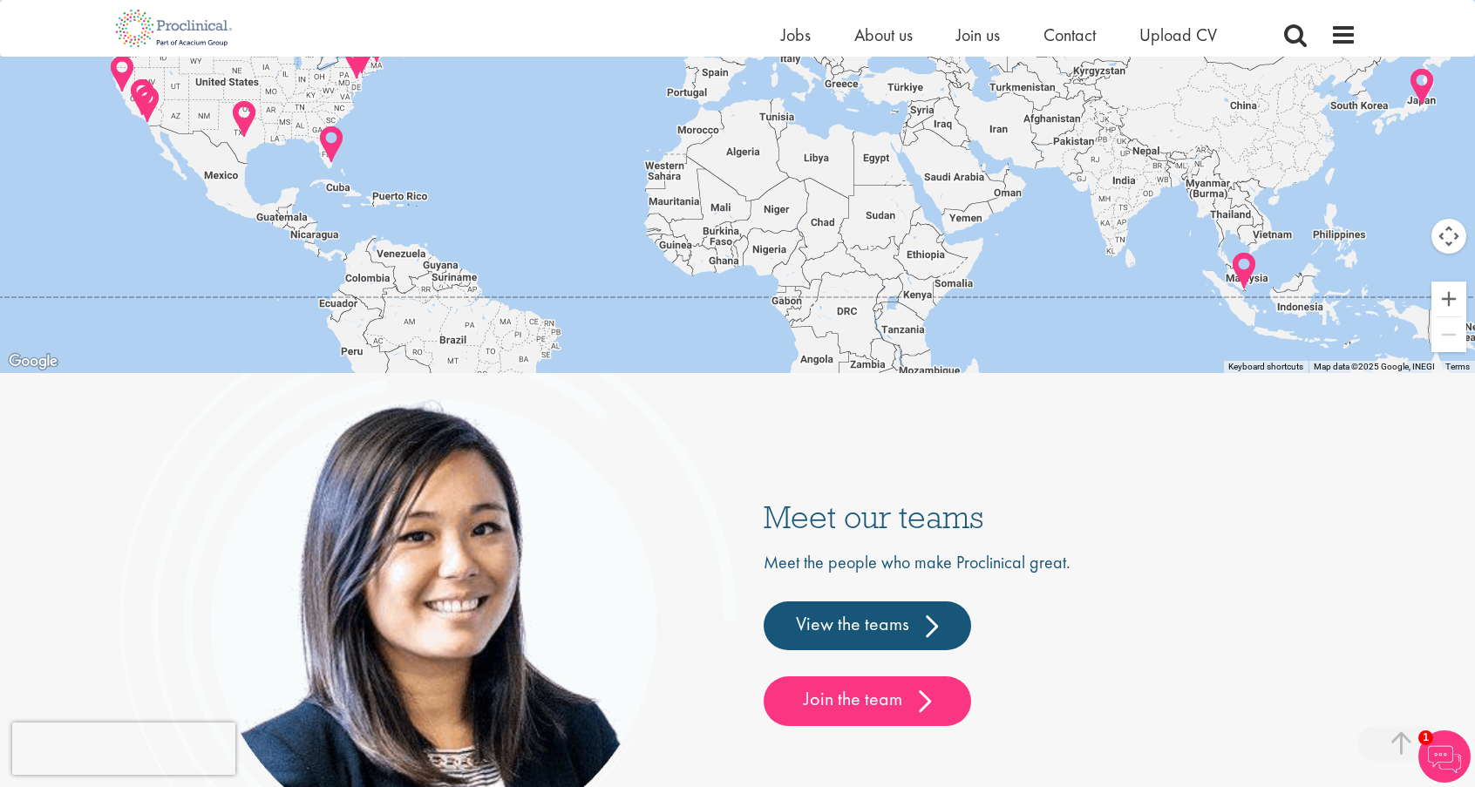 Image resolution: width=1475 pixels, height=787 pixels. Describe the element at coordinates (883, 35) in the screenshot. I see `span: About us` at that location.